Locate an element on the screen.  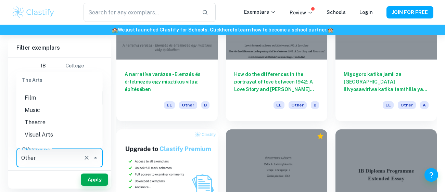
div: The Arts is located at coordinates (60, 80).